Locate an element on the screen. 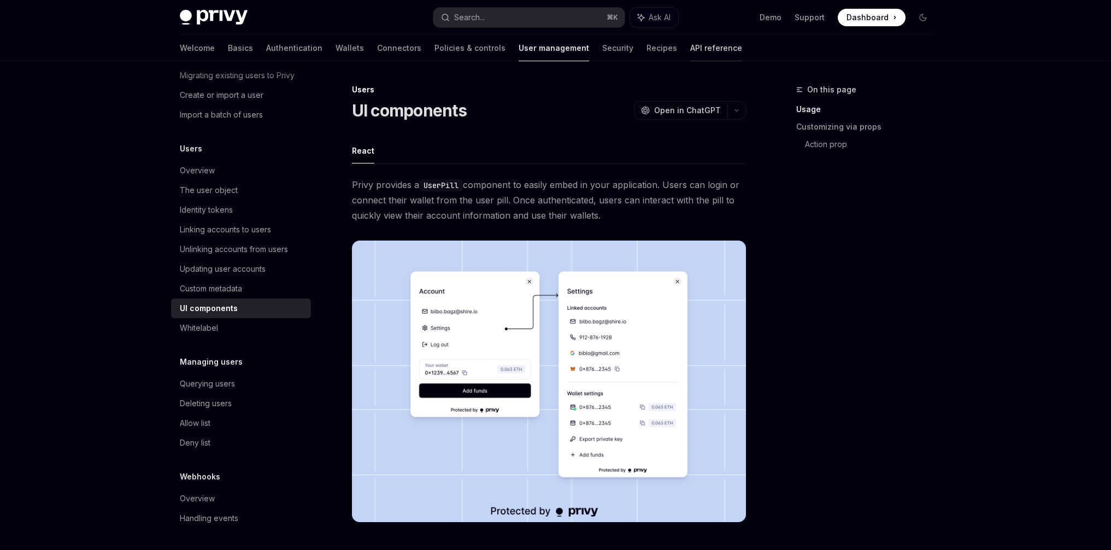  a: Unlinking accounts from users is located at coordinates (241, 249).